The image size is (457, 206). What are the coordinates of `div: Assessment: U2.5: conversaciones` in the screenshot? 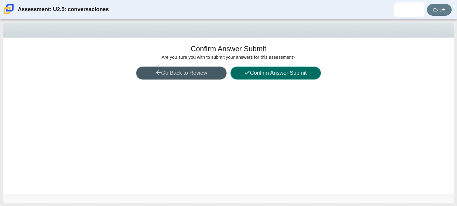 It's located at (63, 10).